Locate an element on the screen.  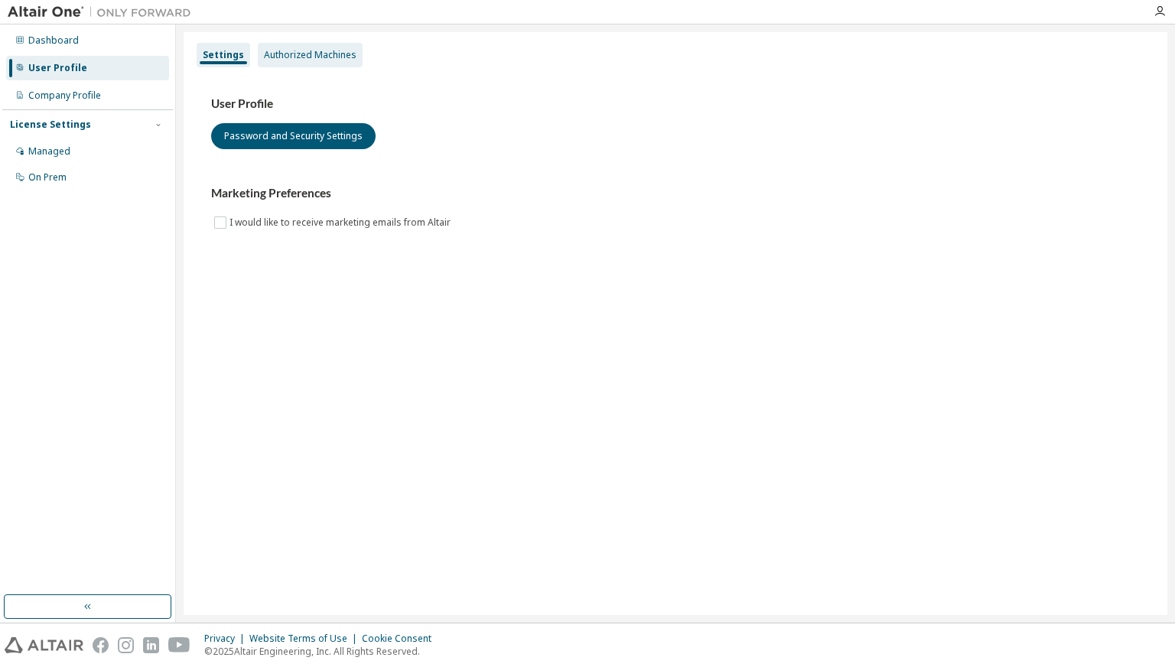
div: Privacy is located at coordinates (226, 639).